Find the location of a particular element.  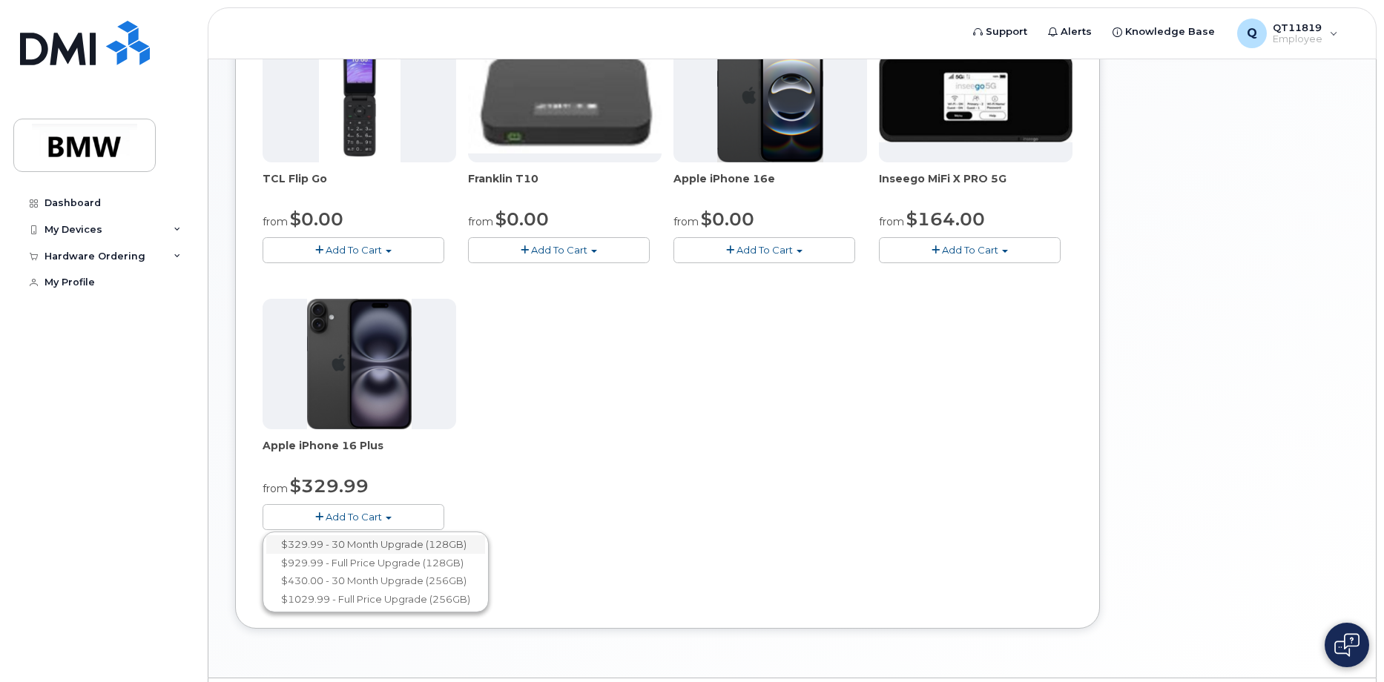

span: Apple iPhone 16e is located at coordinates (770, 186).